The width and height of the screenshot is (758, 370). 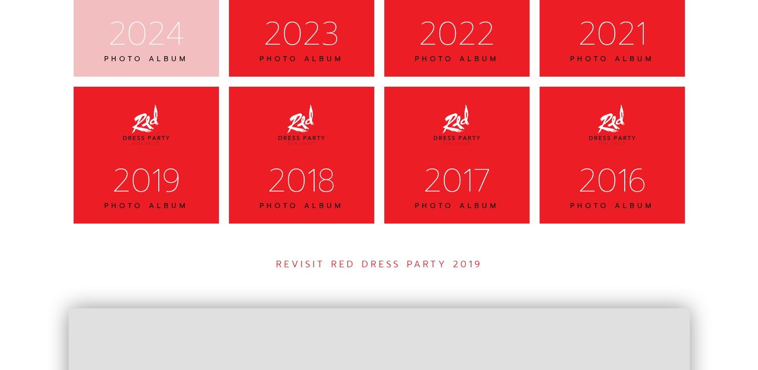 What do you see at coordinates (457, 180) in the screenshot?
I see `div: 2017` at bounding box center [457, 180].